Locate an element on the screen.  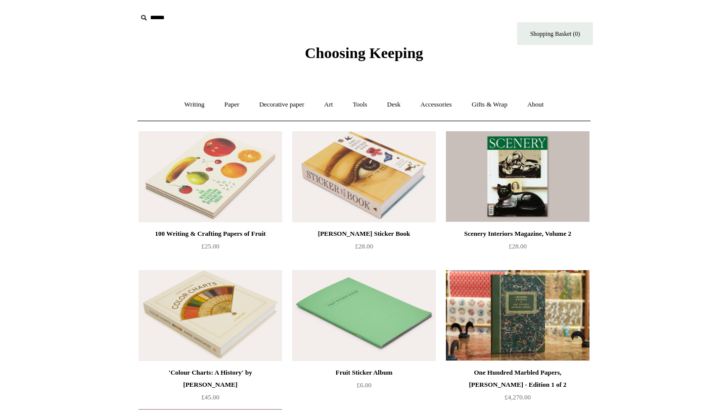
a: Writing is located at coordinates (195, 105).